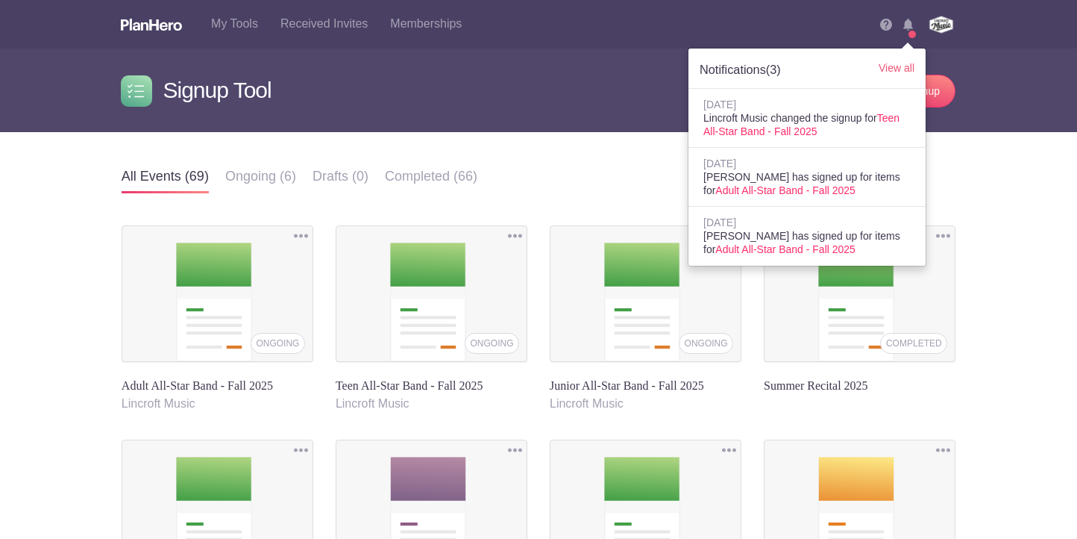 This screenshot has height=539, width=1077. Describe the element at coordinates (914, 343) in the screenshot. I see `div: COMPLETED` at that location.